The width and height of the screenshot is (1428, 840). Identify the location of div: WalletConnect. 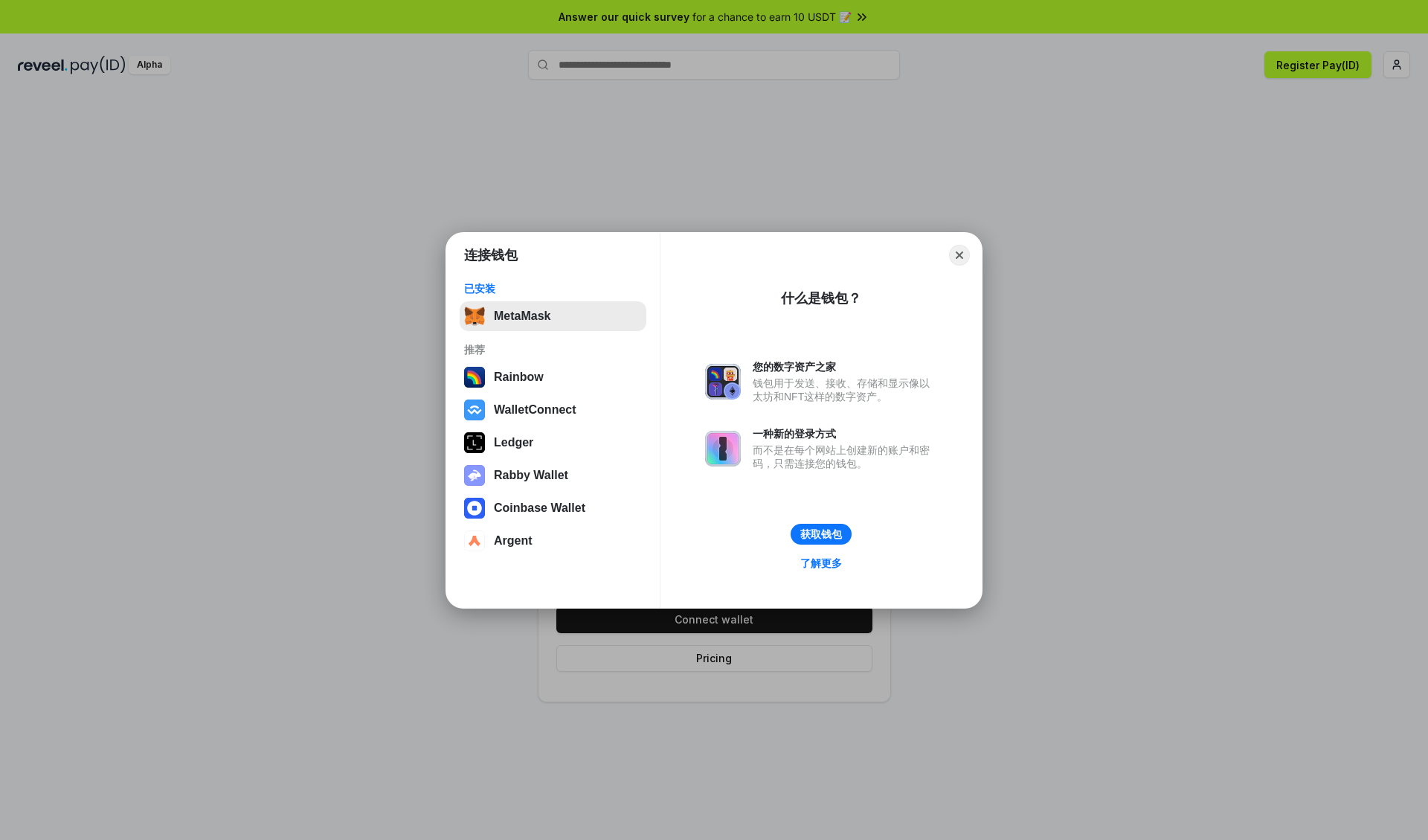
(534, 410).